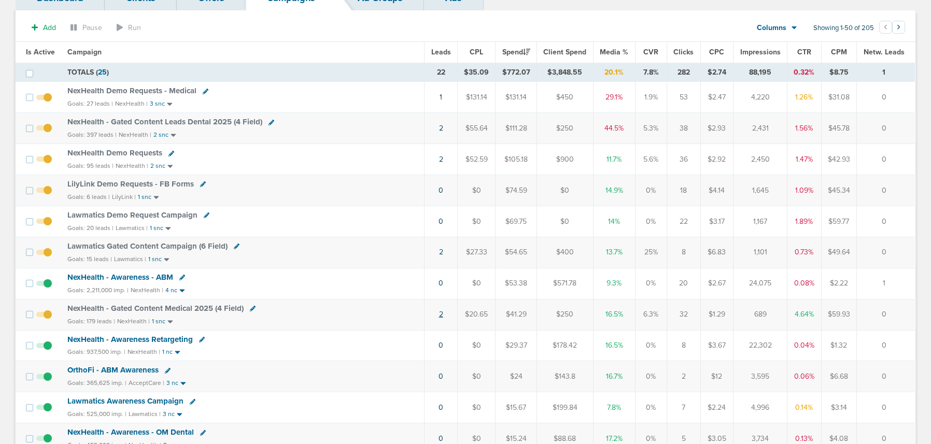  Describe the element at coordinates (683, 346) in the screenshot. I see `td: 8` at that location.